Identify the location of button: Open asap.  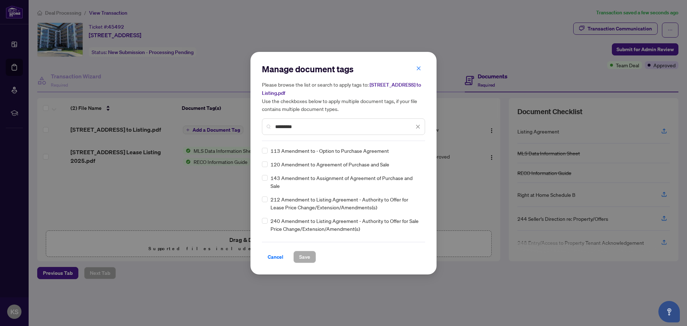
(669, 312).